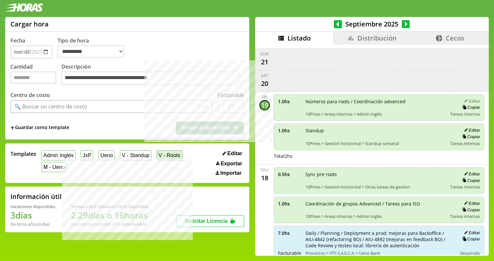  I want to click on span: Standup, so click(376, 130).